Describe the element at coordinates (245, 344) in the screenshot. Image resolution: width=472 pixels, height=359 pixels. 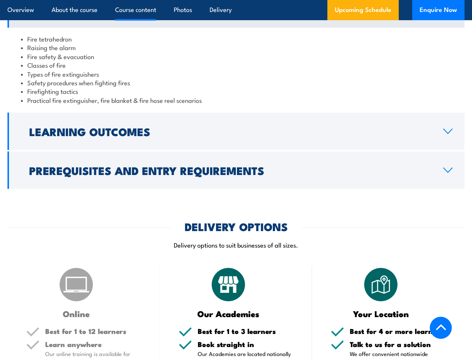
I see `h5: Book straight in` at that location.